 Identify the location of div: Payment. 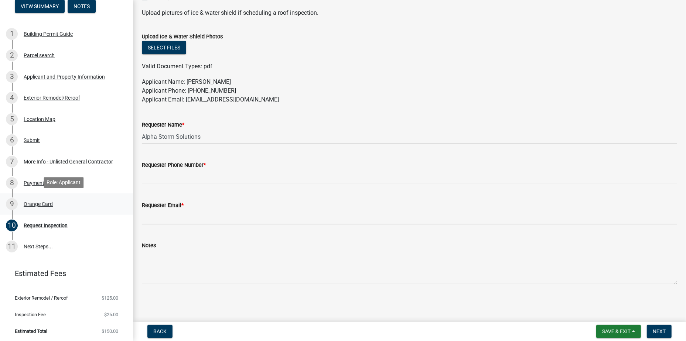
(34, 183).